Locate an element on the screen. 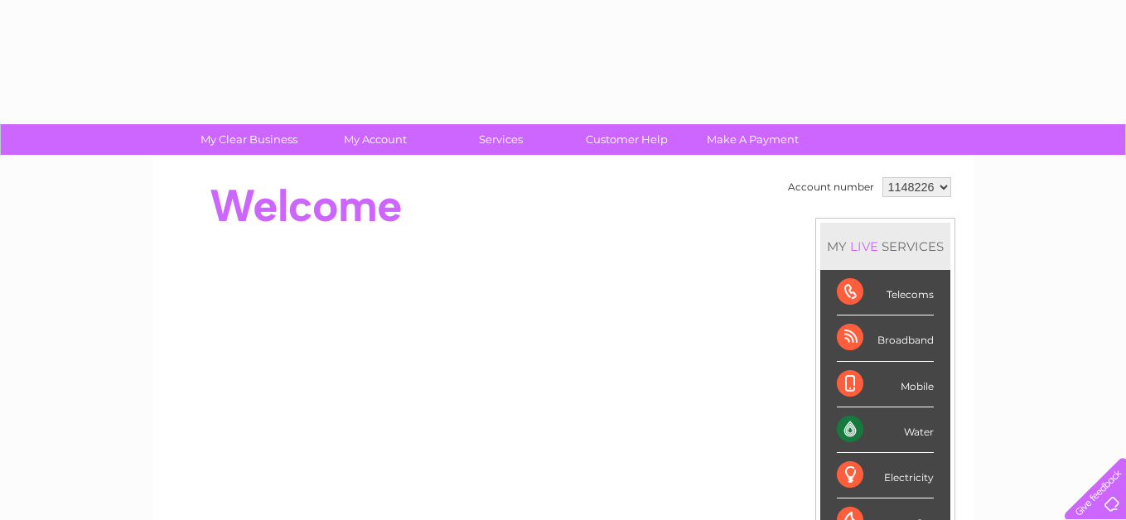  a: Services is located at coordinates (500, 139).